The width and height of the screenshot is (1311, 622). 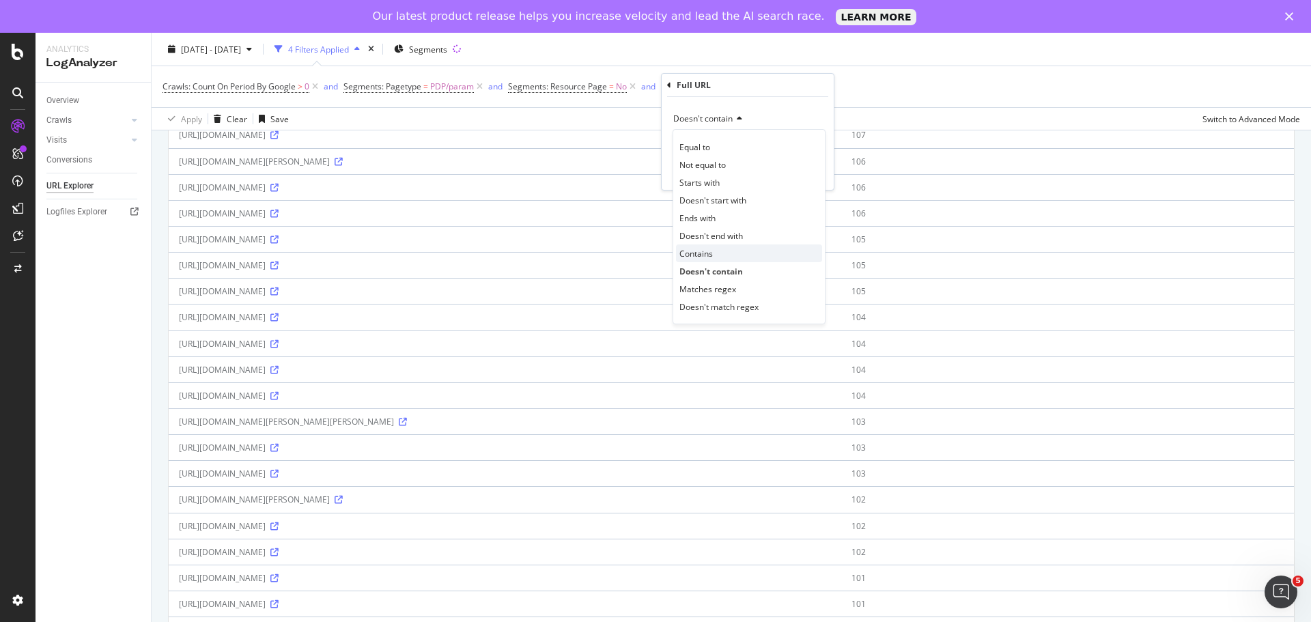 What do you see at coordinates (229, 86) in the screenshot?
I see `span: Crawls: Count On Period By Google` at bounding box center [229, 86].